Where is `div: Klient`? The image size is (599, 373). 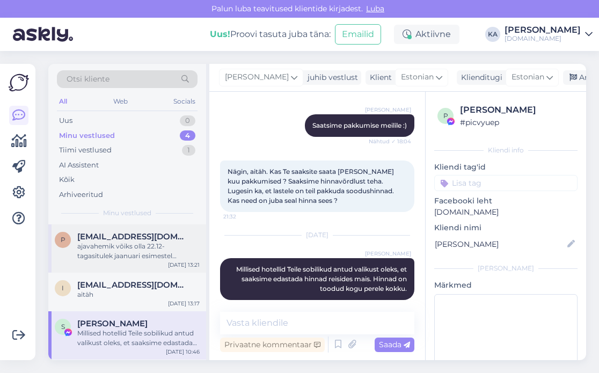
div: Klient is located at coordinates (379, 77).